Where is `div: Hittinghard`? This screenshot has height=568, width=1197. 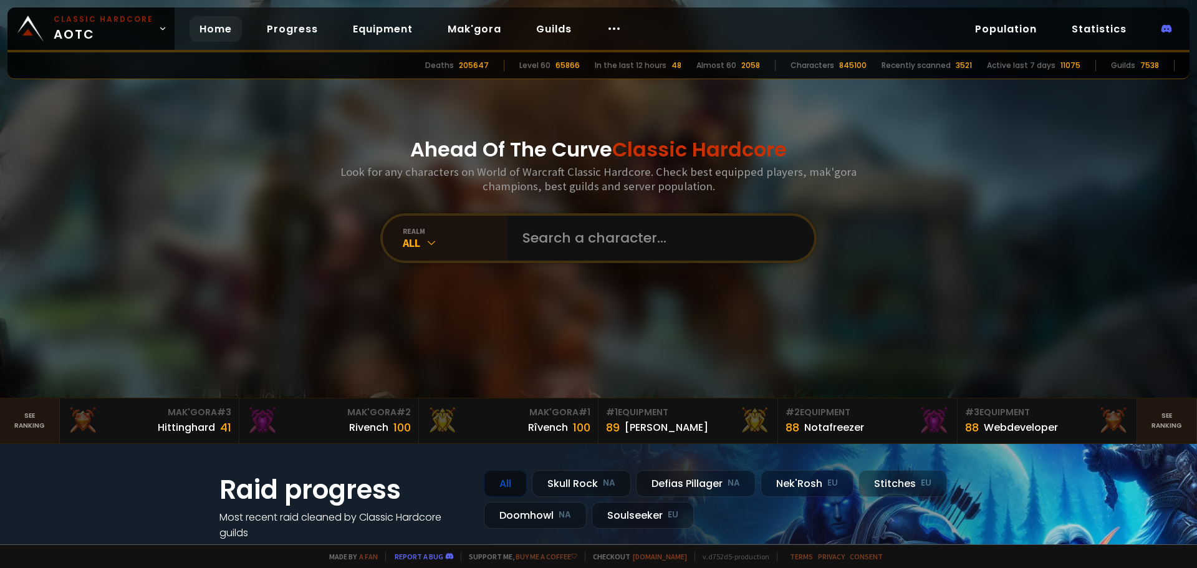
div: Hittinghard is located at coordinates (186, 427).